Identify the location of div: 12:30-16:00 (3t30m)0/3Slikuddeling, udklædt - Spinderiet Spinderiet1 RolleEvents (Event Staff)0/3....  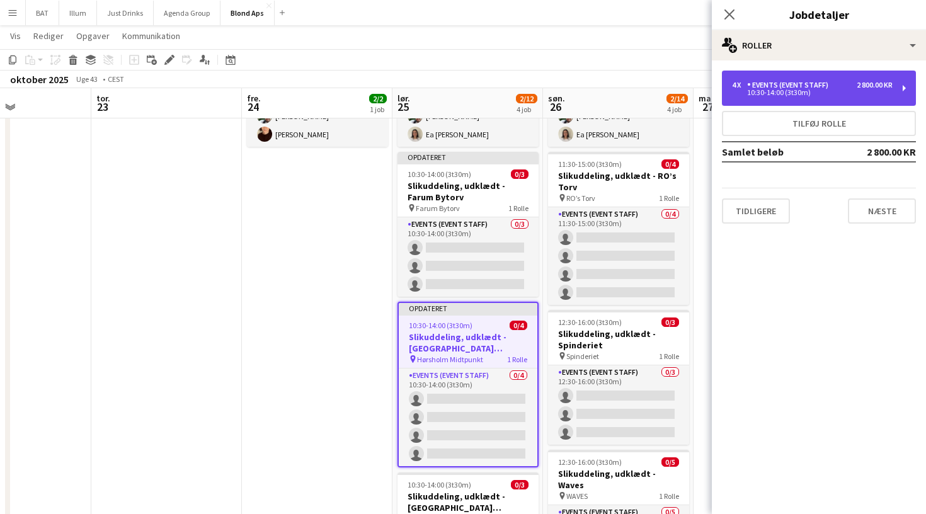
(618, 377).